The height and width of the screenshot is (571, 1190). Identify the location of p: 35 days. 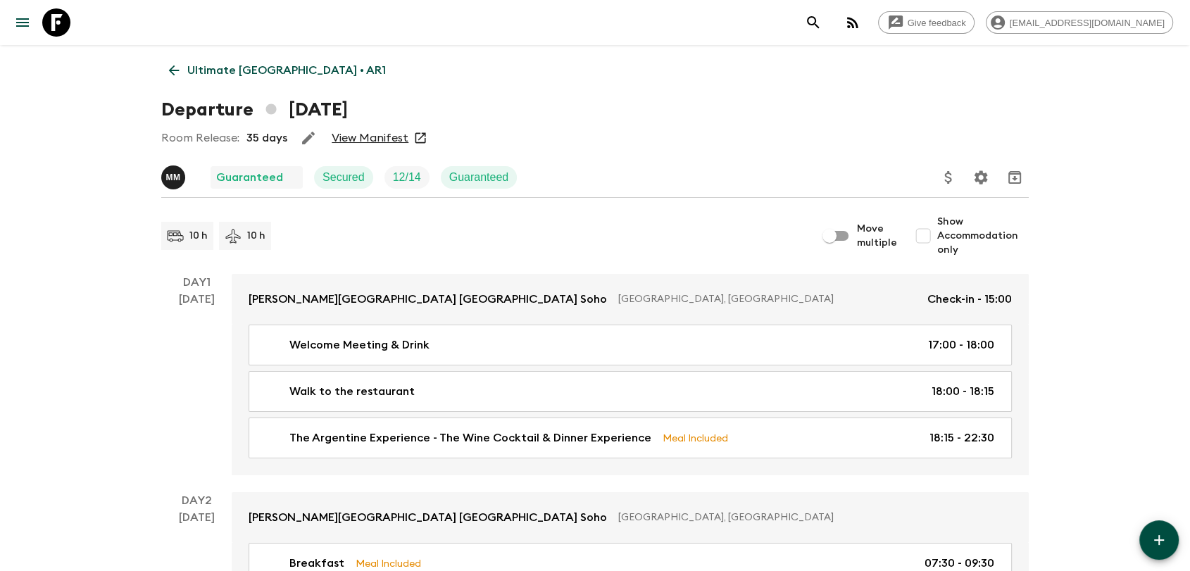
(267, 138).